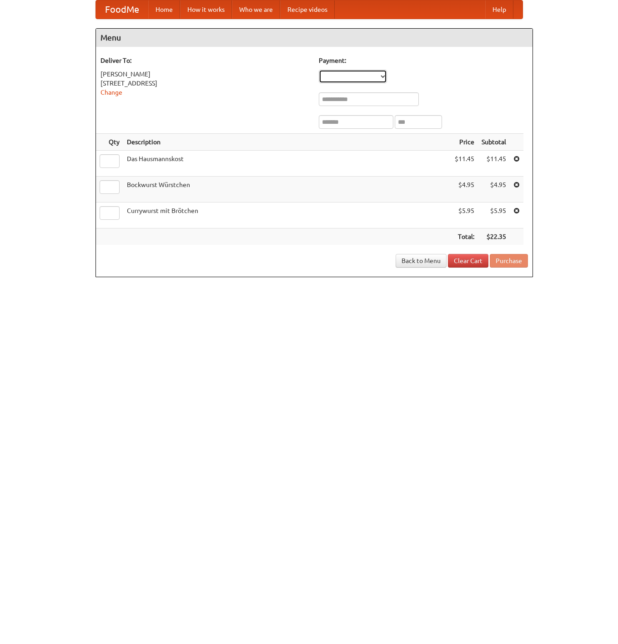  I want to click on button: Purchase, so click(509, 261).